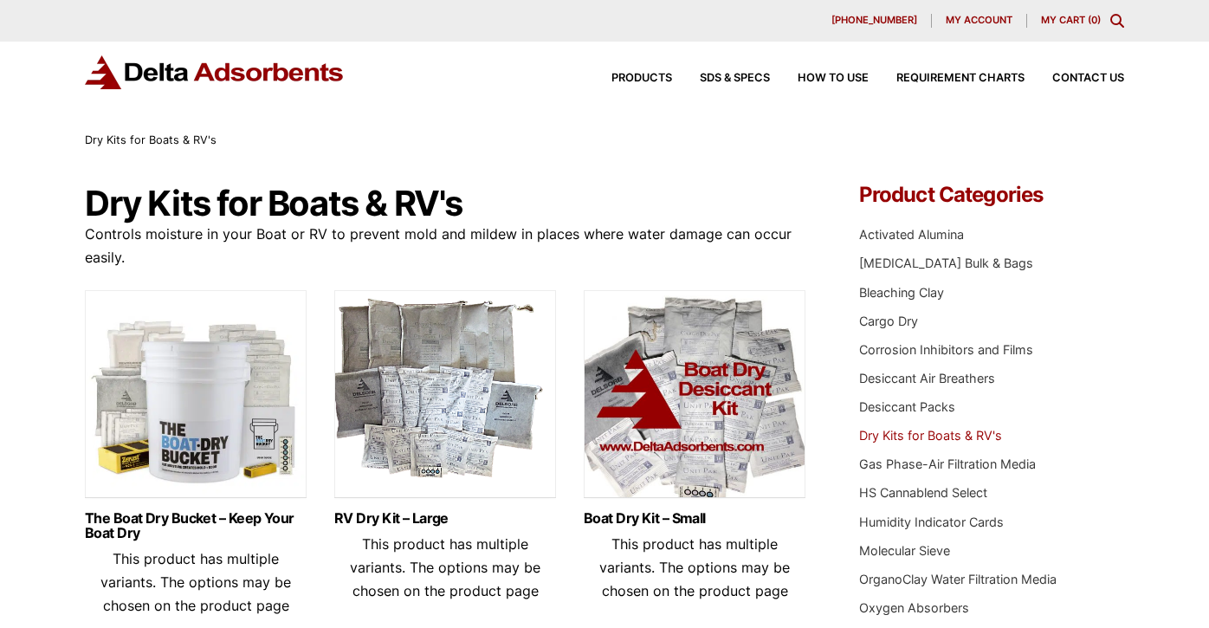  Describe the element at coordinates (889, 321) in the screenshot. I see `a: Cargo Dry` at that location.